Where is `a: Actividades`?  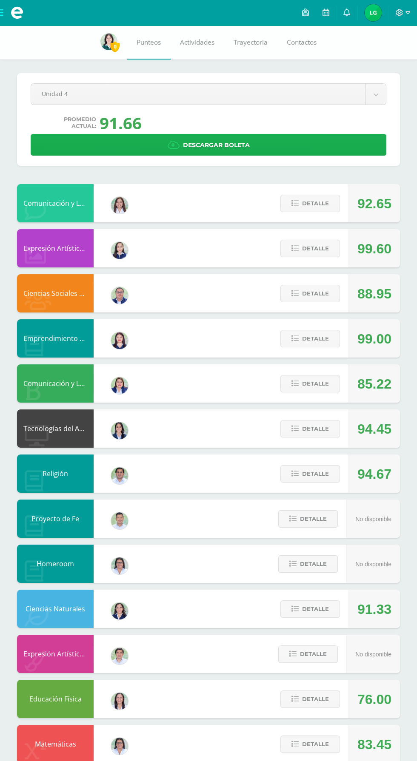
a: Actividades is located at coordinates (197, 43).